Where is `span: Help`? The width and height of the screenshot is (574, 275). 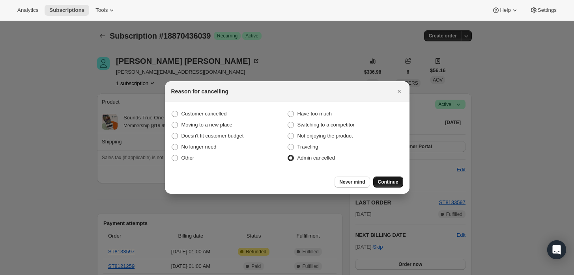
span: Help is located at coordinates (505, 10).